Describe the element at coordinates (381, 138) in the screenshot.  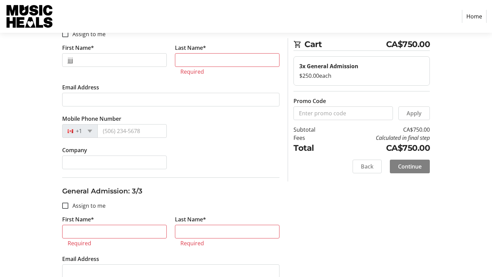
I see `td: Calculated in final step` at that location.